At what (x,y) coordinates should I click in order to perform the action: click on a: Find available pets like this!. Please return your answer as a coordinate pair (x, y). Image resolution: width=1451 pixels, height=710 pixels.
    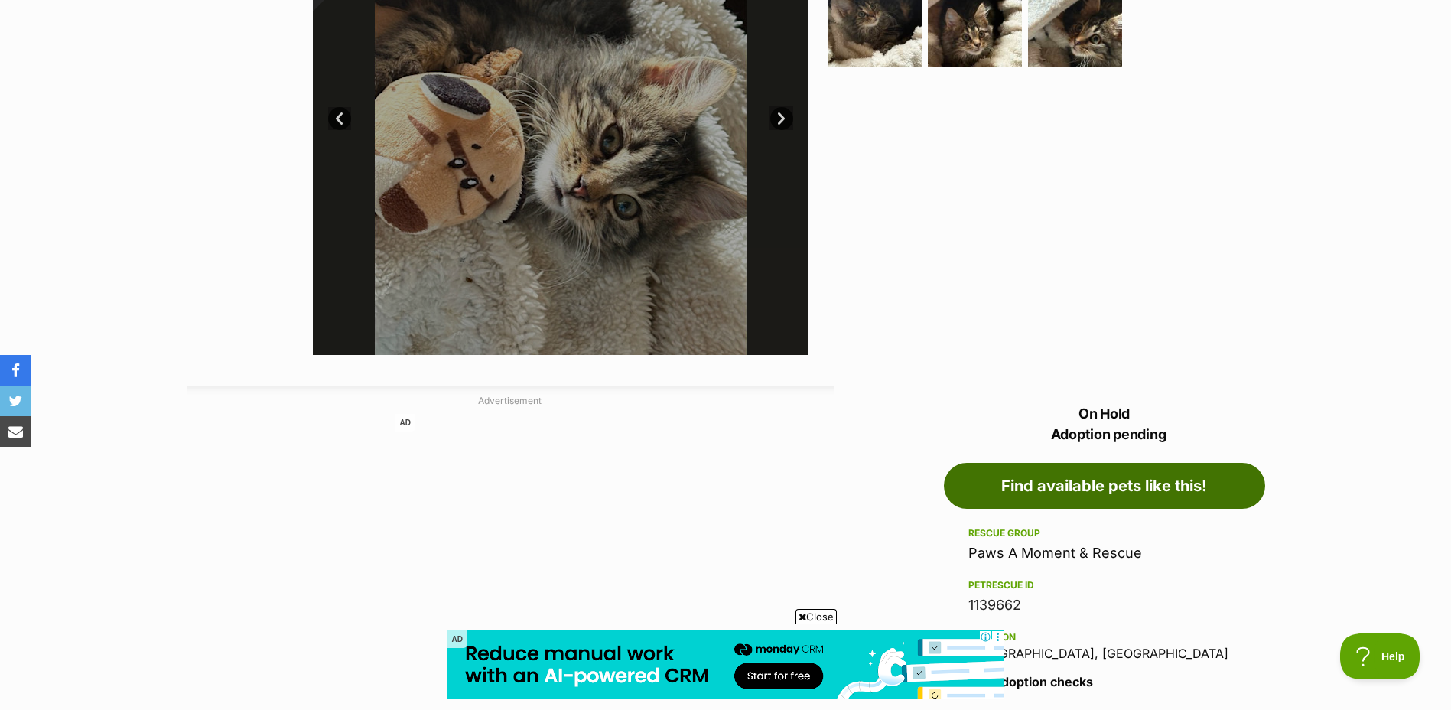
    Looking at the image, I should click on (1104, 486).